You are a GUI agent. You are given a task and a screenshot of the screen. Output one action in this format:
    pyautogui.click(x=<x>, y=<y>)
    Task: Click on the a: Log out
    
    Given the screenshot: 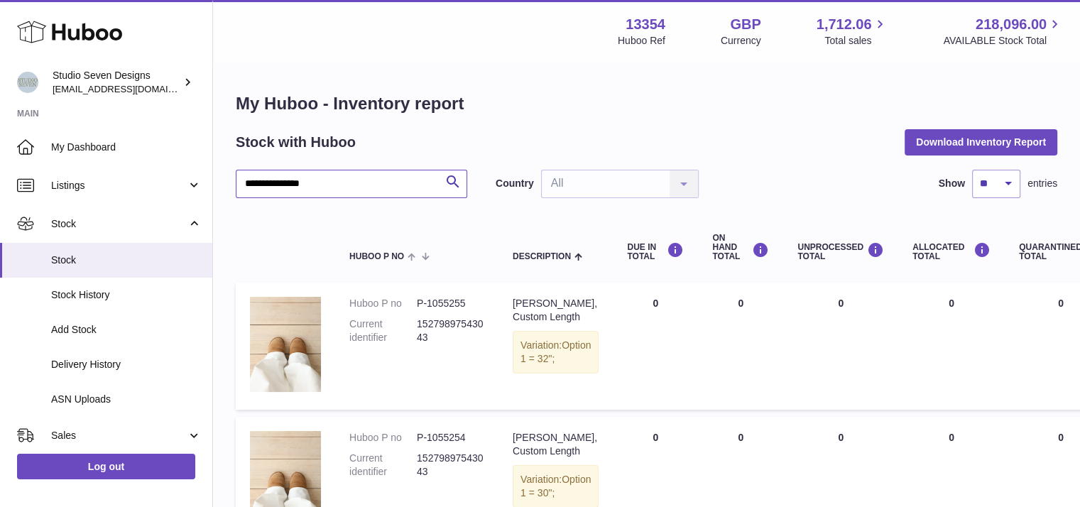 What is the action you would take?
    pyautogui.click(x=106, y=467)
    